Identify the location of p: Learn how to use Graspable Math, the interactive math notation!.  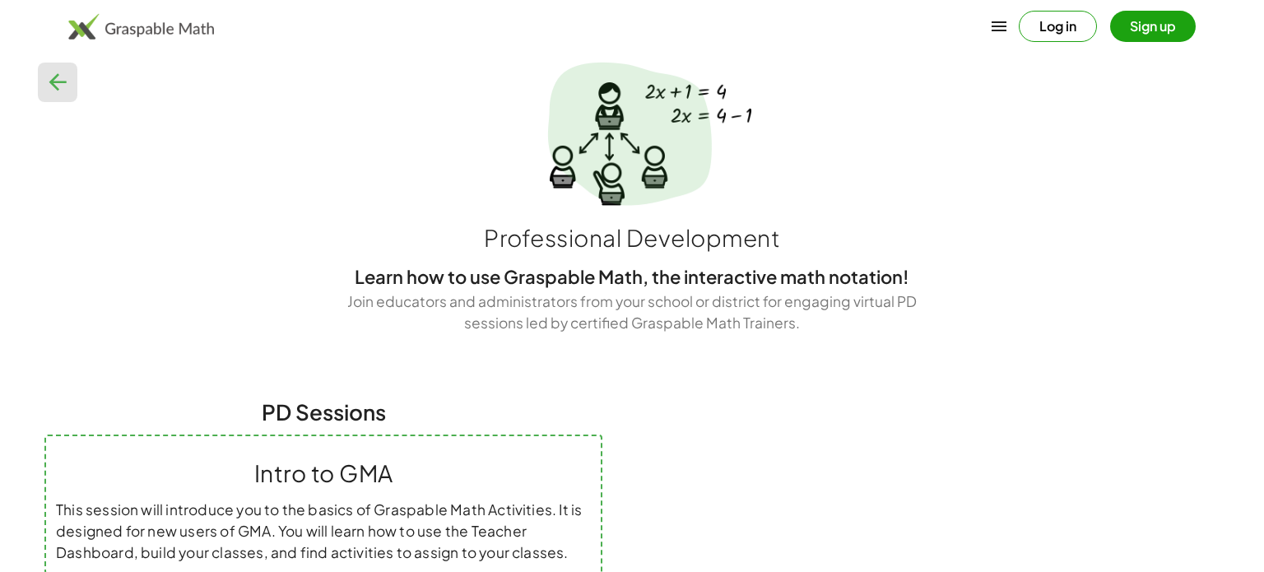
(632, 276).